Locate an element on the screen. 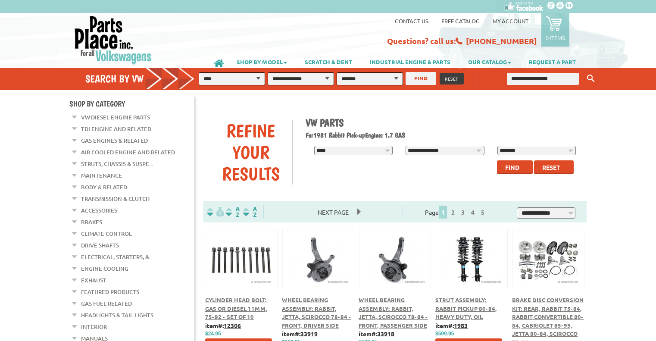 This screenshot has height=341, width=656. span: $599.95 is located at coordinates (444, 333).